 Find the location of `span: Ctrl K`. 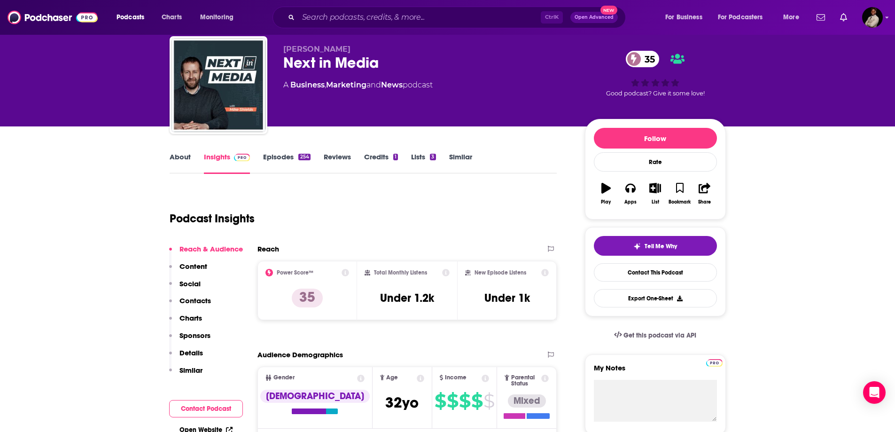

span: Ctrl K is located at coordinates (552, 17).